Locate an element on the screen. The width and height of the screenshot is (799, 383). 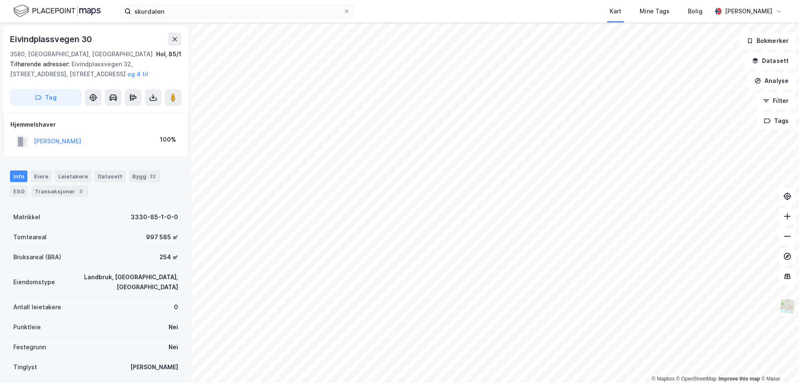
a: OpenStreetMap is located at coordinates (696, 378).